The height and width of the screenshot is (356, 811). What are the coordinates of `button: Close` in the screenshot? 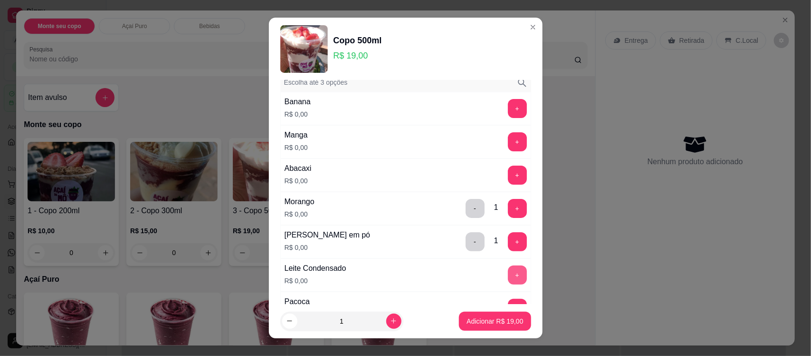 It's located at (533, 27).